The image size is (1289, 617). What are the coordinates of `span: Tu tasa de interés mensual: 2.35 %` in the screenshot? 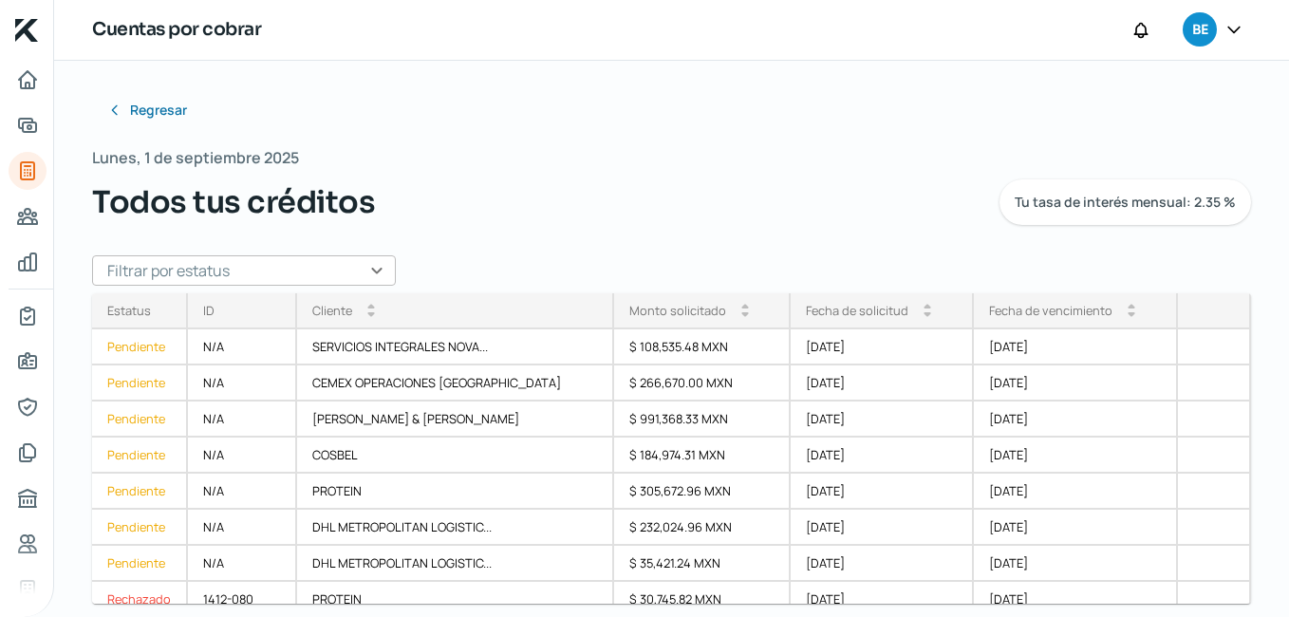 It's located at (1125, 202).